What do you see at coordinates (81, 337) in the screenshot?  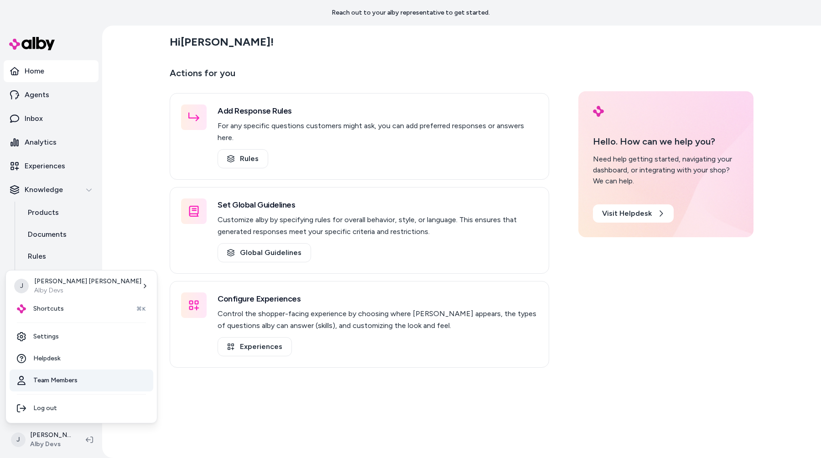 I see `a: Settings` at bounding box center [81, 337].